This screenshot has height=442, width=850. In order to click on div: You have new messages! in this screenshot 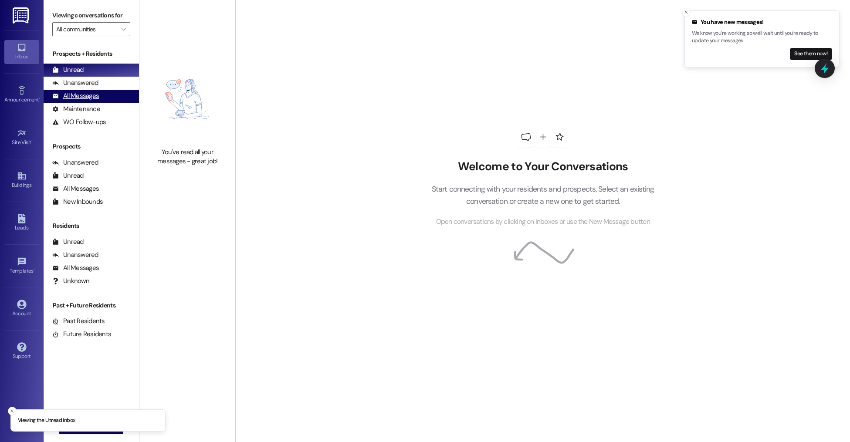, I will do `click(762, 22)`.